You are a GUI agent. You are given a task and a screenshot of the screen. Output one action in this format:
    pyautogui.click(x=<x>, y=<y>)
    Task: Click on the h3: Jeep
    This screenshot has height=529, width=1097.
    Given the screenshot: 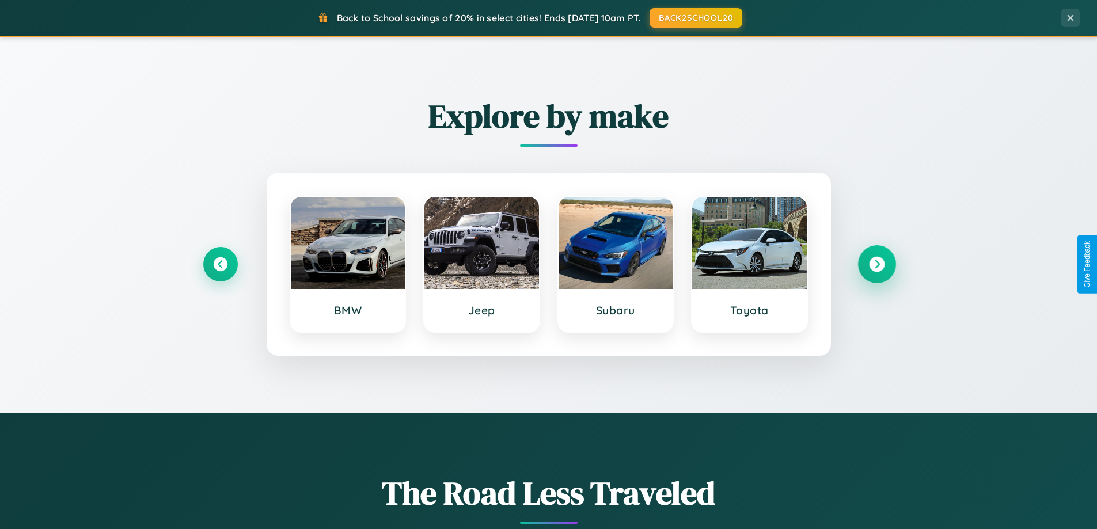 What is the action you would take?
    pyautogui.click(x=482, y=310)
    